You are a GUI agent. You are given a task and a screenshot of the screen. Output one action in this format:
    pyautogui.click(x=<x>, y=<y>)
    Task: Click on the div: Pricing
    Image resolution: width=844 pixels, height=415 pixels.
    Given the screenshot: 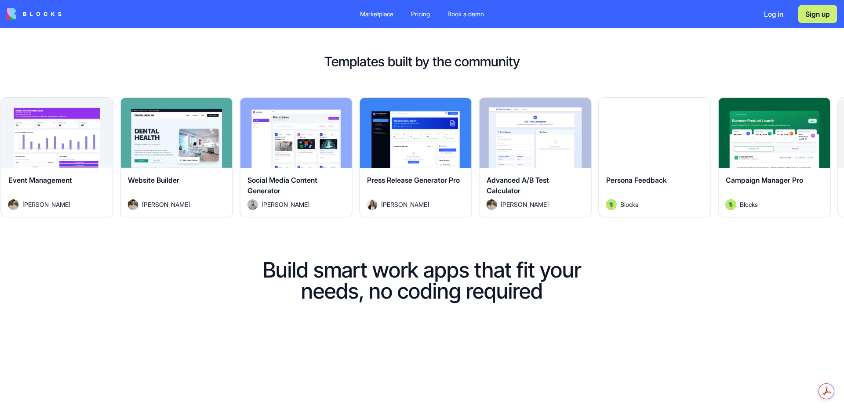 What is the action you would take?
    pyautogui.click(x=420, y=14)
    